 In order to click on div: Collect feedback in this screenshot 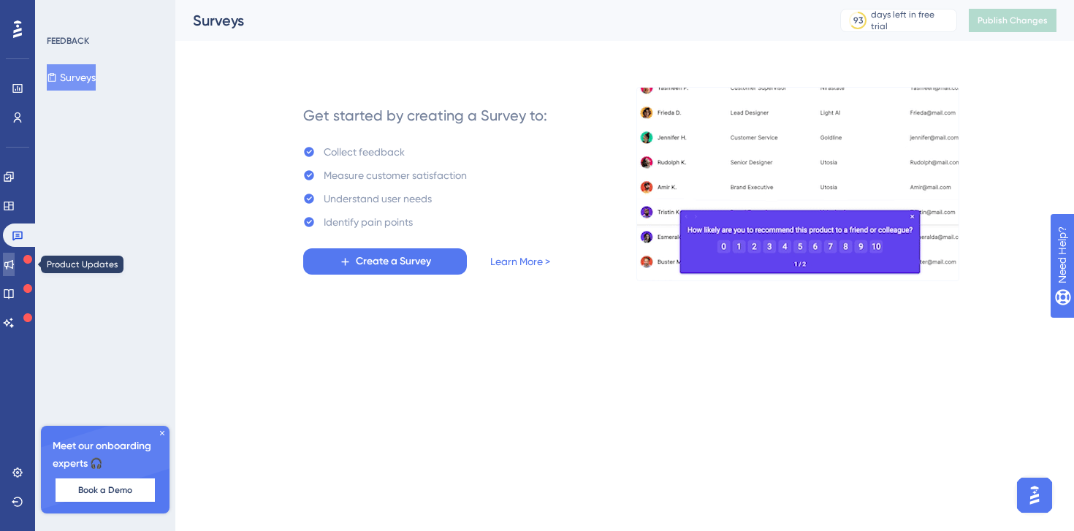, I will do `click(364, 152)`.